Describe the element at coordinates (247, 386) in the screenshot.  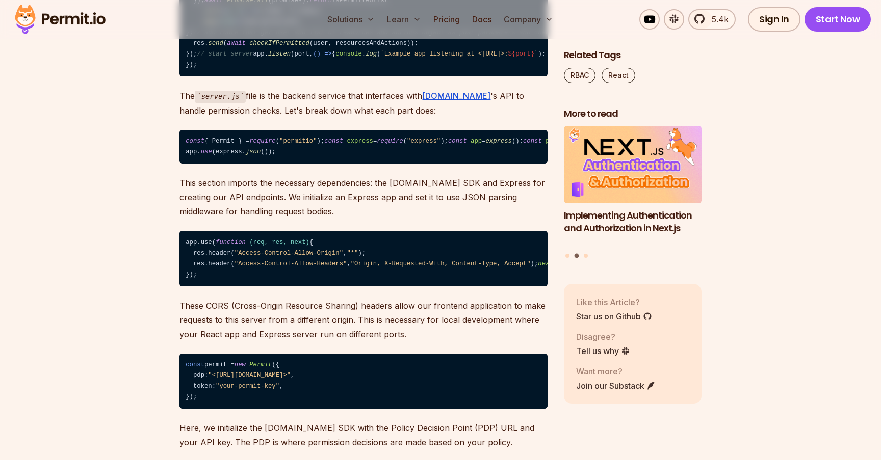
I see `span: "your-permit-key"` at that location.